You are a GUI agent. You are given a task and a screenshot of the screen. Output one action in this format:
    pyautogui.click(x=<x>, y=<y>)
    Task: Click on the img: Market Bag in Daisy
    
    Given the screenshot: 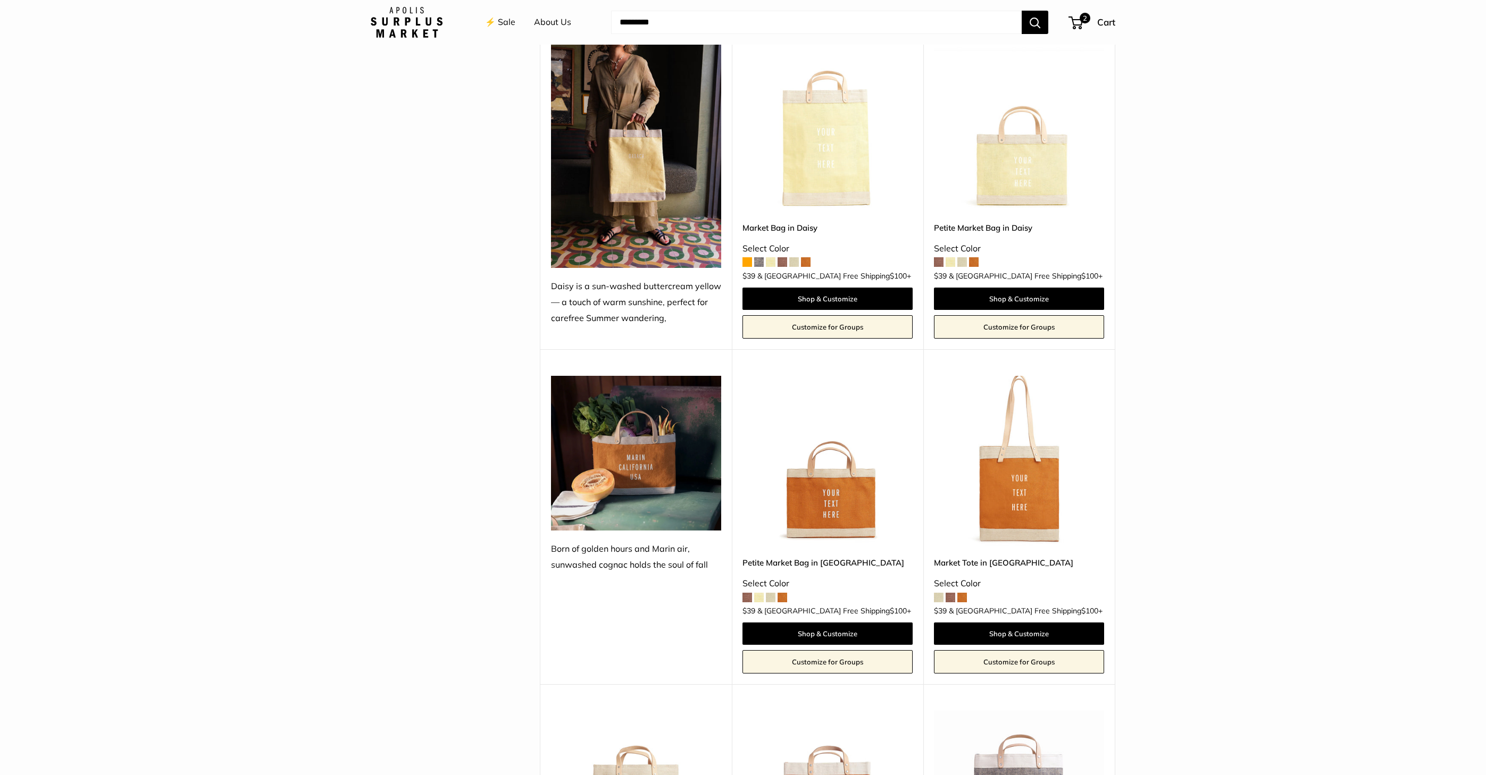 What is the action you would take?
    pyautogui.click(x=828, y=126)
    